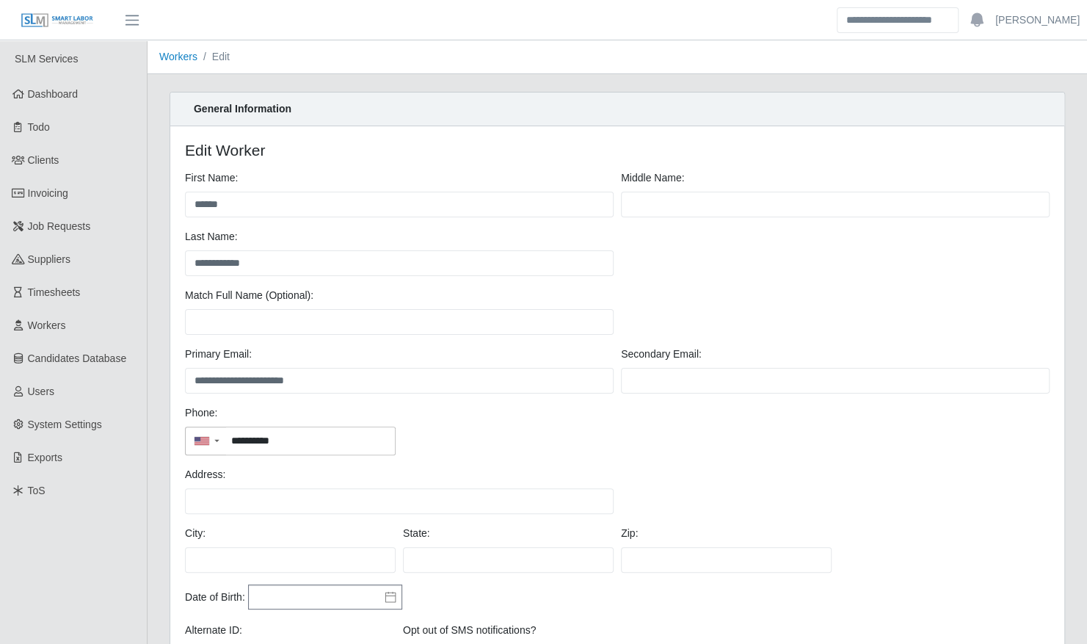  What do you see at coordinates (205, 474) in the screenshot?
I see `label: Address:` at bounding box center [205, 474].